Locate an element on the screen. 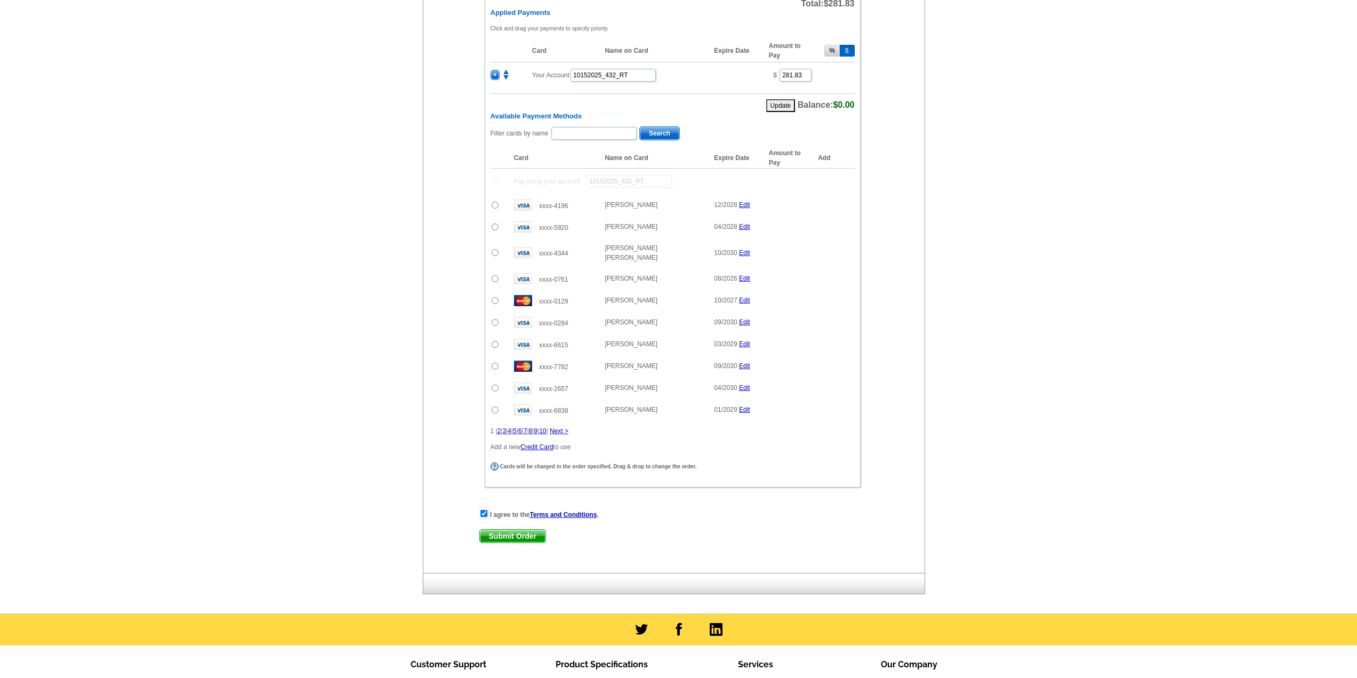 The height and width of the screenshot is (678, 1357). button: Update is located at coordinates (781, 106).